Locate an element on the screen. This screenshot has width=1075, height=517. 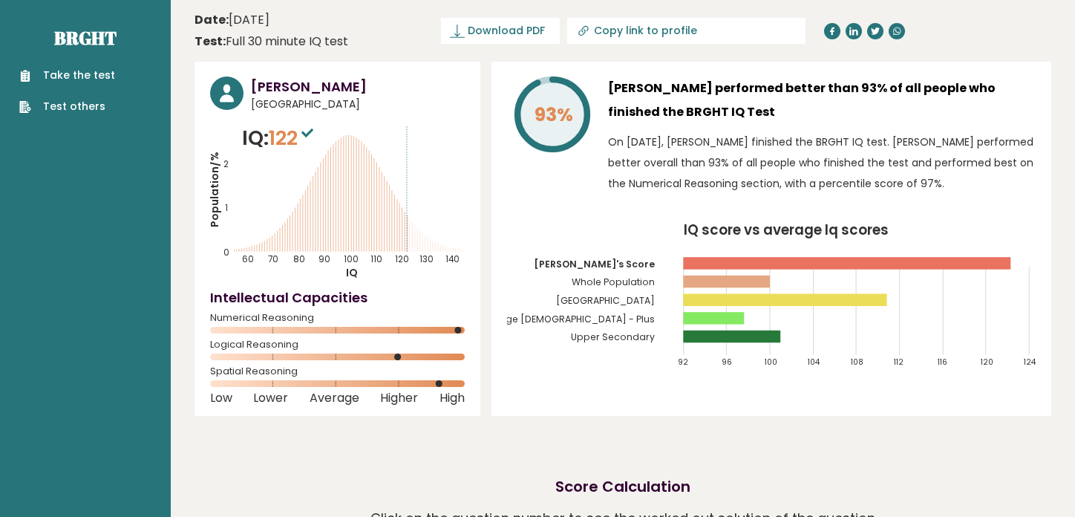
span: Numerical Reasoning is located at coordinates (337, 318).